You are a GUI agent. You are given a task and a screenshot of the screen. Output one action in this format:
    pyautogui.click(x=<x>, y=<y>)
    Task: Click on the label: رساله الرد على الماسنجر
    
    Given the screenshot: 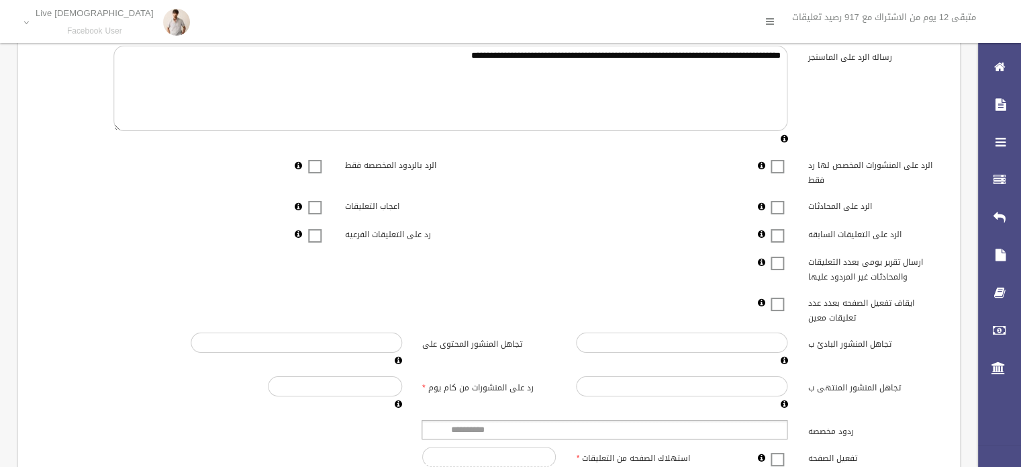 What is the action you would take?
    pyautogui.click(x=875, y=55)
    